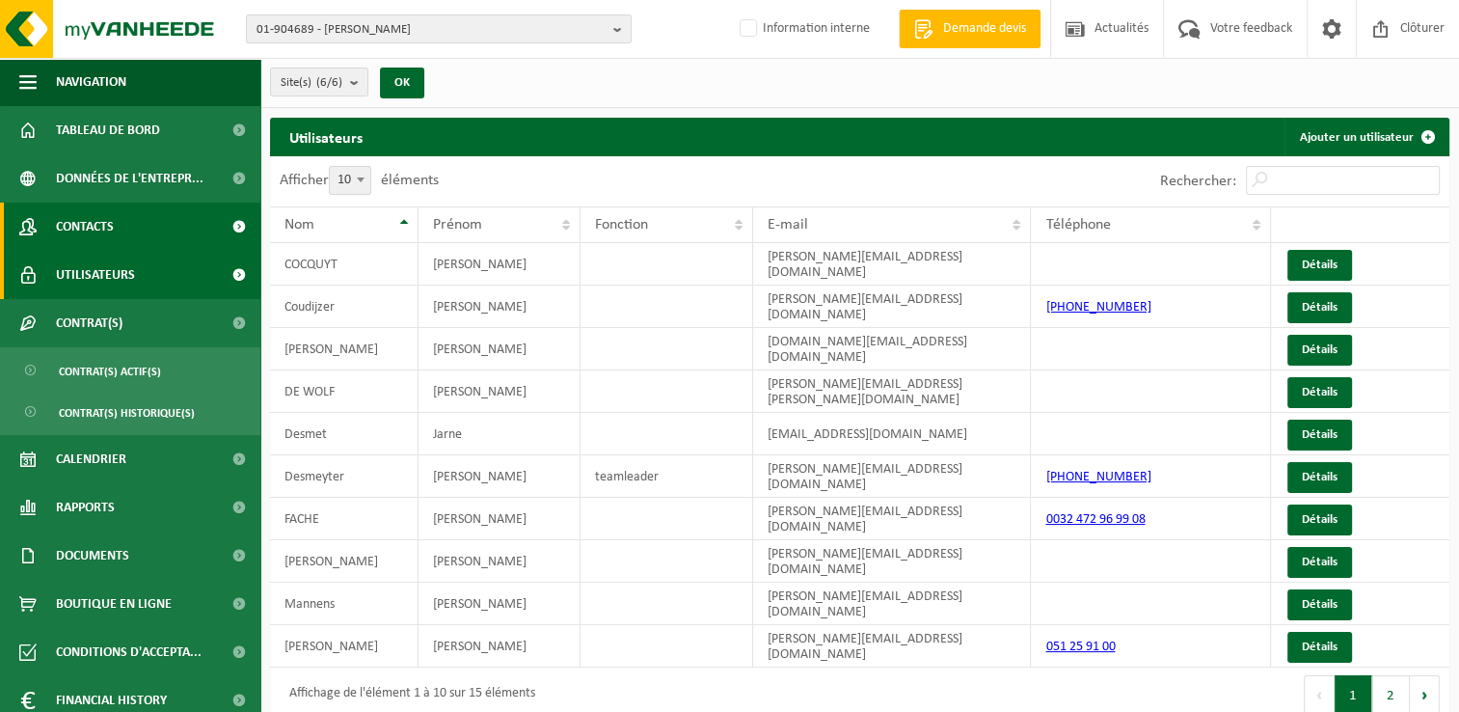  Describe the element at coordinates (85, 227) in the screenshot. I see `span: Contacts` at that location.